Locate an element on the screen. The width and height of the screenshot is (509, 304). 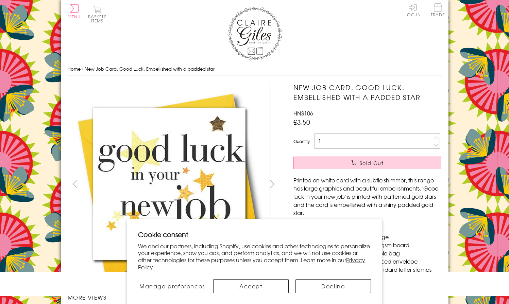
button: Basket0 items is located at coordinates (97, 14).